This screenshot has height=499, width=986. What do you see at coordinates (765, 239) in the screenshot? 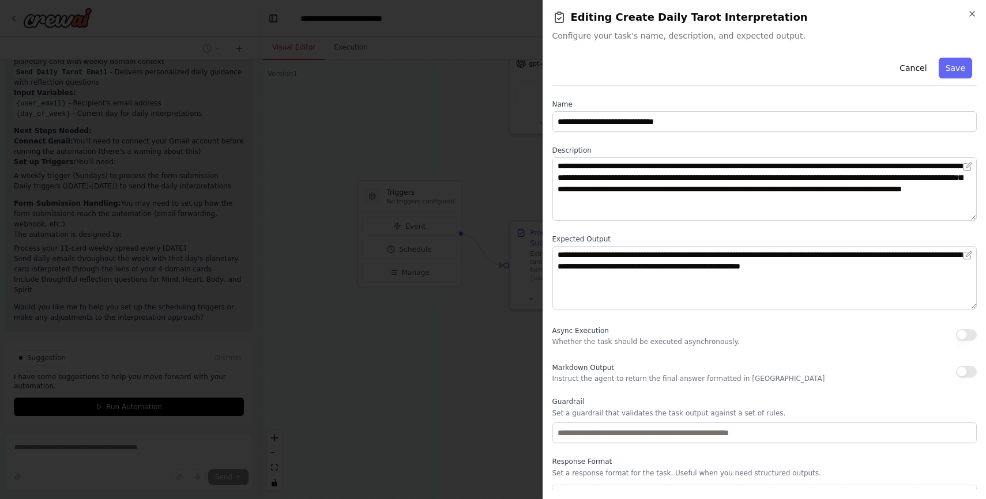
I see `label: Expected Output` at bounding box center [765, 239].